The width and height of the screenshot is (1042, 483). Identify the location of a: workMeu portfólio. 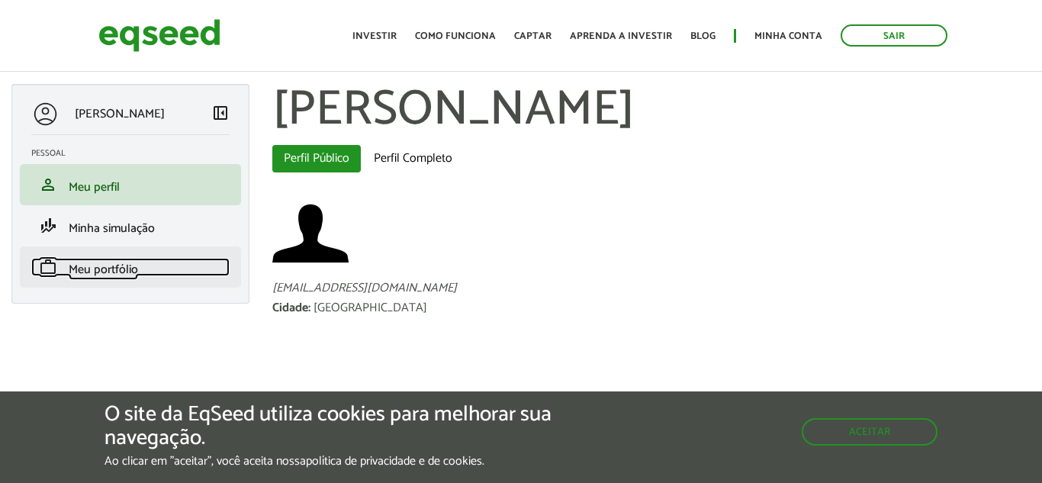
(130, 267).